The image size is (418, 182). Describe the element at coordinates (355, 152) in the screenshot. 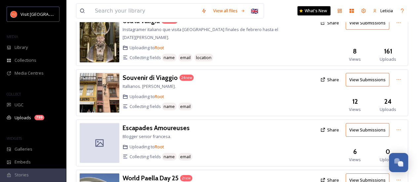

I see `h3: 6` at that location.